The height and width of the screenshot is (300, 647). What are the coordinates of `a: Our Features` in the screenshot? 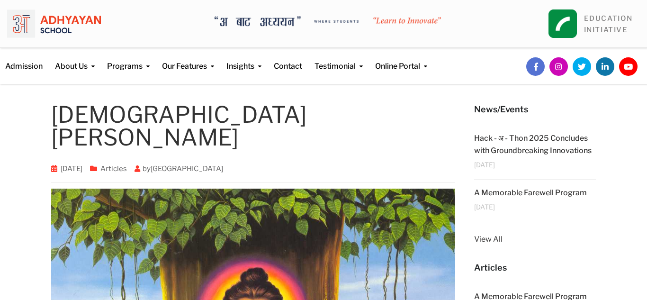 It's located at (188, 60).